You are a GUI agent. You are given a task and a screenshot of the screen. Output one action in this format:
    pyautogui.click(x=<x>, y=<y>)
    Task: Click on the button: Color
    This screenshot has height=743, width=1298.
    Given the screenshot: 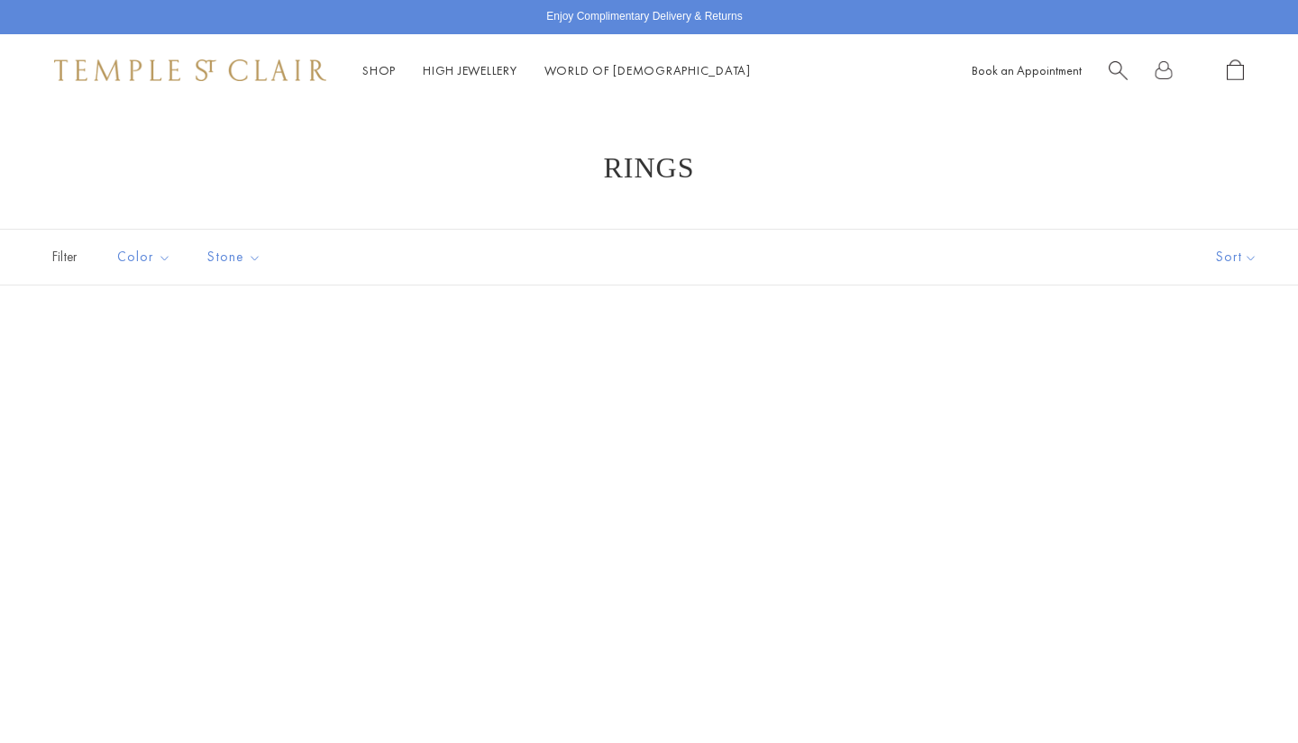 What is the action you would take?
    pyautogui.click(x=144, y=257)
    